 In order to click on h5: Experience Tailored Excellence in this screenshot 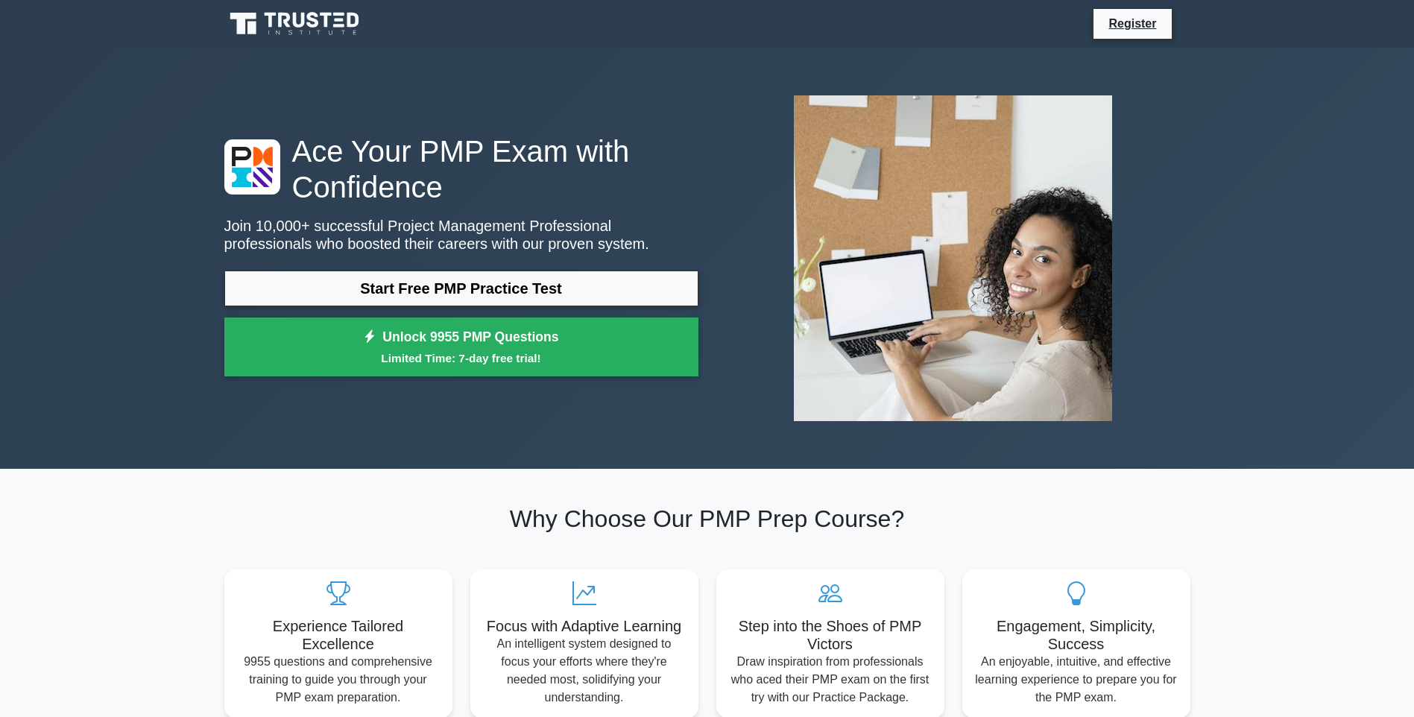, I will do `click(338, 635)`.